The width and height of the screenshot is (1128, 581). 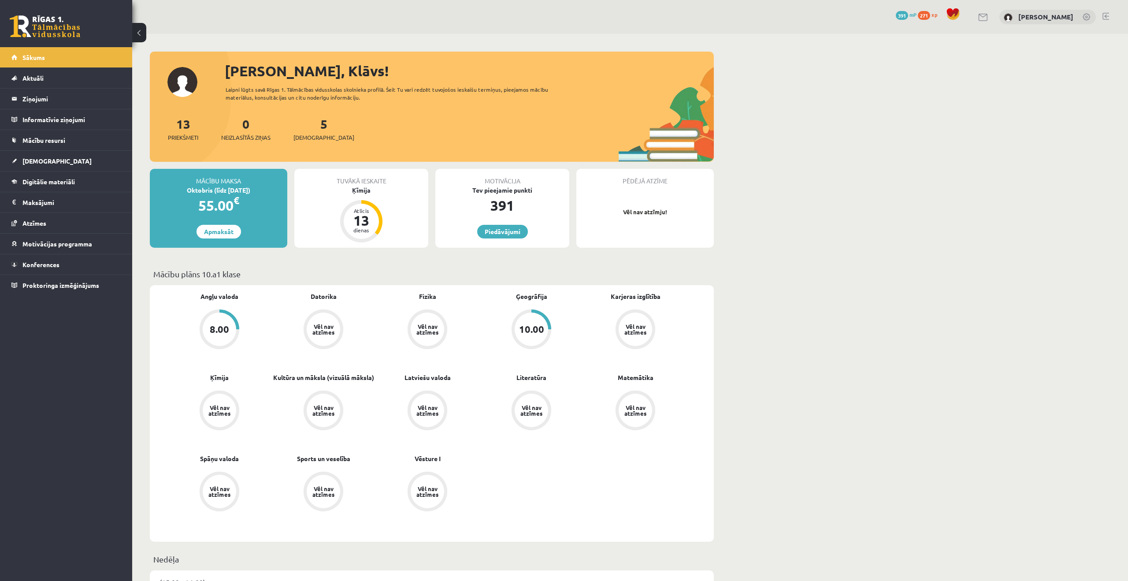 What do you see at coordinates (361, 220) in the screenshot?
I see `div: 13` at bounding box center [361, 220].